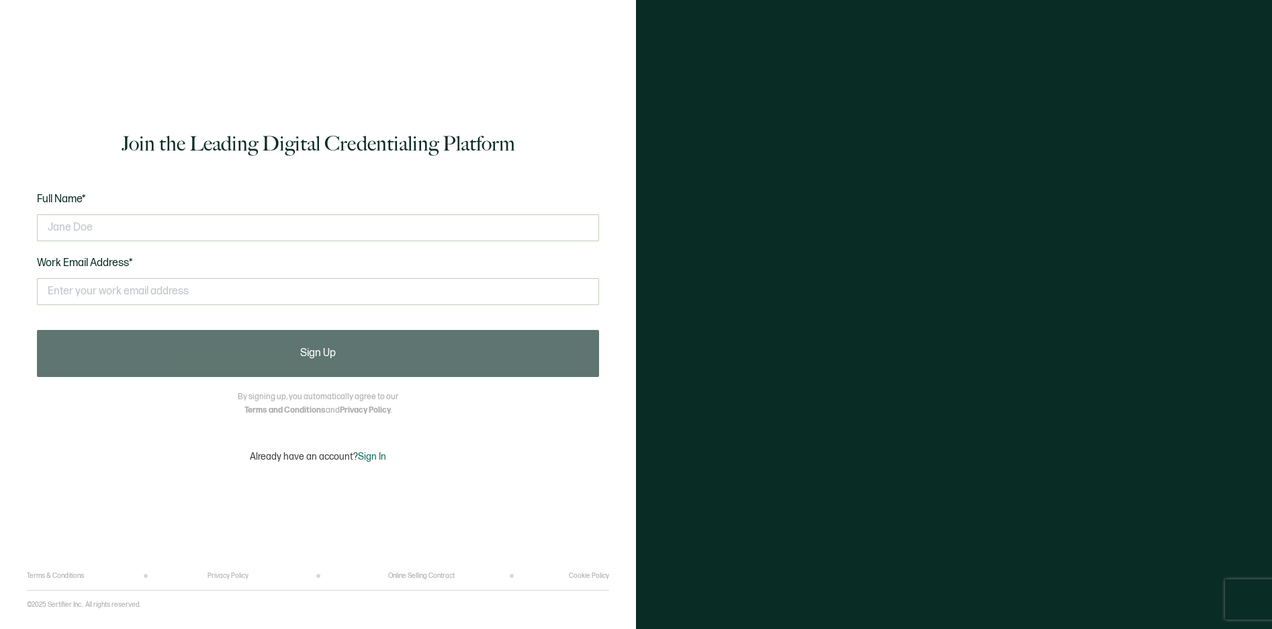 The height and width of the screenshot is (629, 1272). Describe the element at coordinates (61, 199) in the screenshot. I see `span: Full Name*` at that location.